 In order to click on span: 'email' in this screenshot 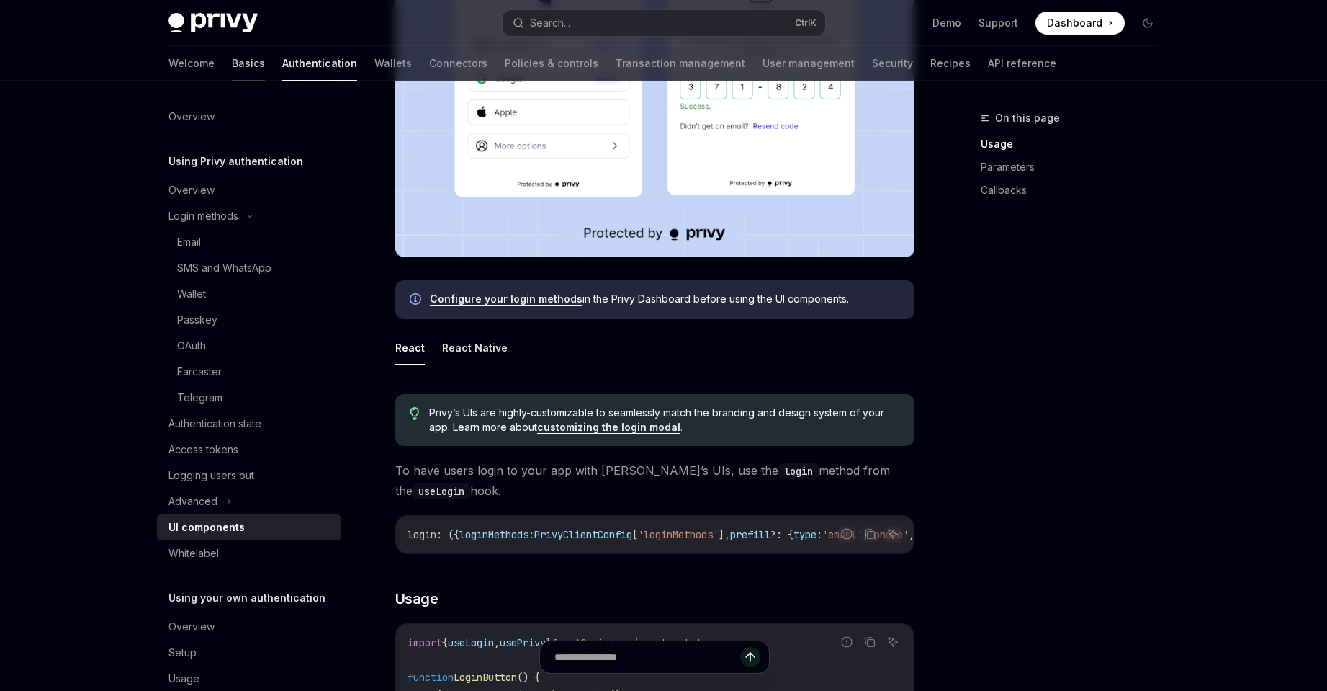, I will do `click(843, 534)`.